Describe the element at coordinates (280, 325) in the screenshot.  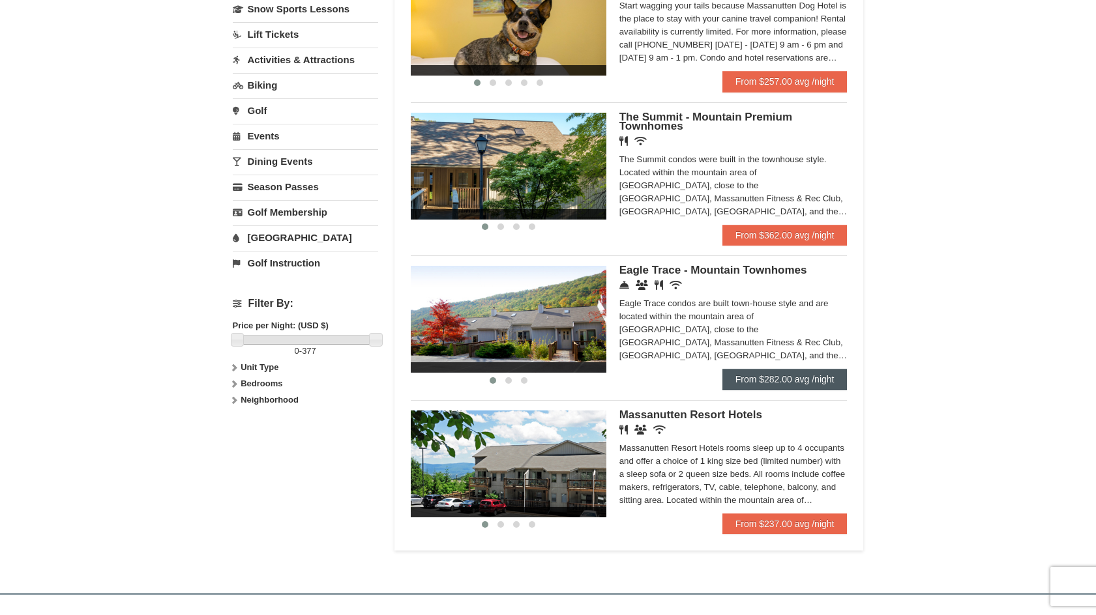
I see `strong: Price per Night: (USD $)` at that location.